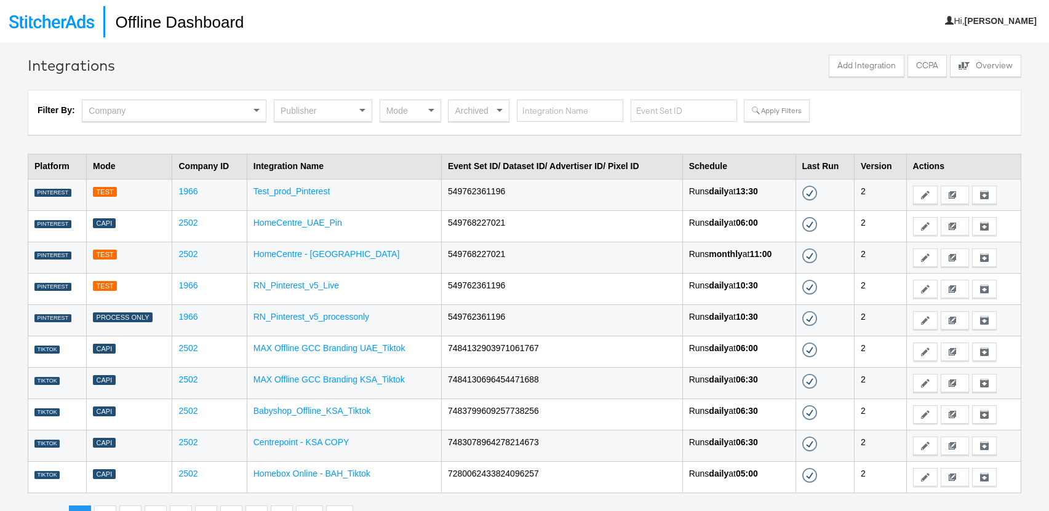 The image size is (1049, 511). What do you see at coordinates (129, 166) in the screenshot?
I see `th: Mode` at bounding box center [129, 166].